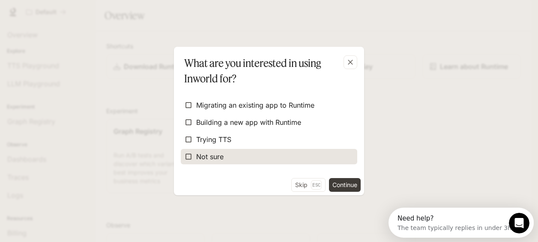  Describe the element at coordinates (66, 18) in the screenshot. I see `div: The team typically replies in under 3h` at that location.